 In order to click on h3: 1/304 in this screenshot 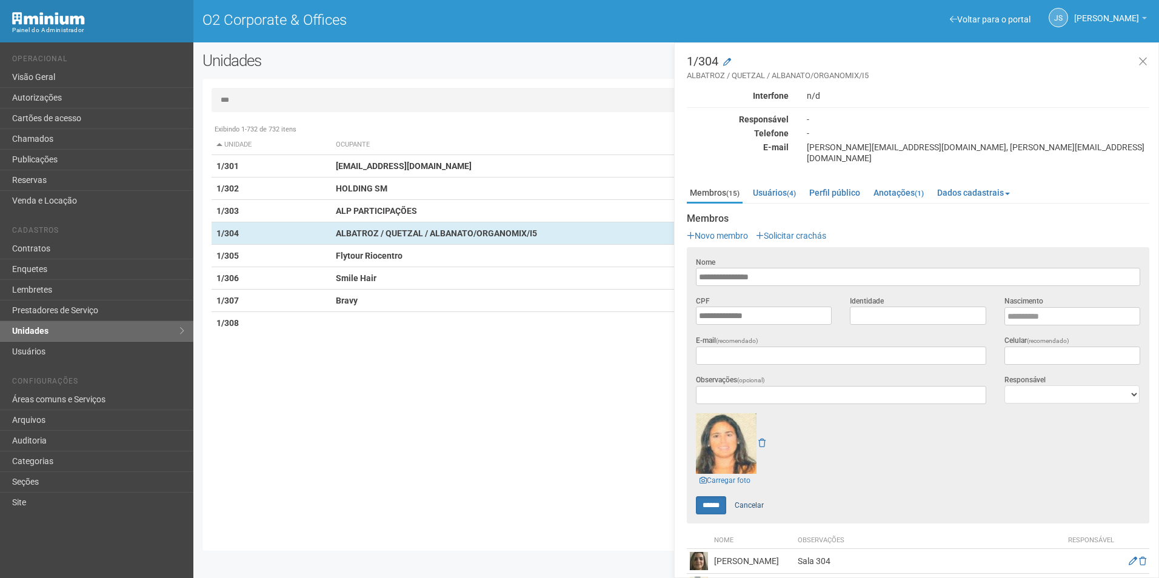, I will do `click(918, 68)`.